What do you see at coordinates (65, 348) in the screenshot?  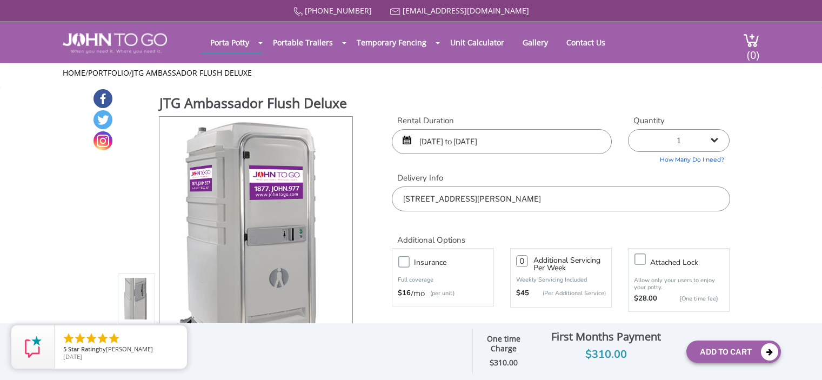 I see `span: 5` at bounding box center [65, 348].